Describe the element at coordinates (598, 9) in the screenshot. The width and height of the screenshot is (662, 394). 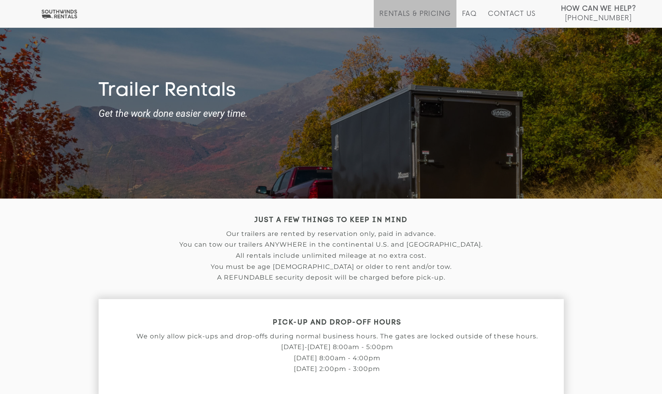
I see `strong: How Can We Help?` at that location.